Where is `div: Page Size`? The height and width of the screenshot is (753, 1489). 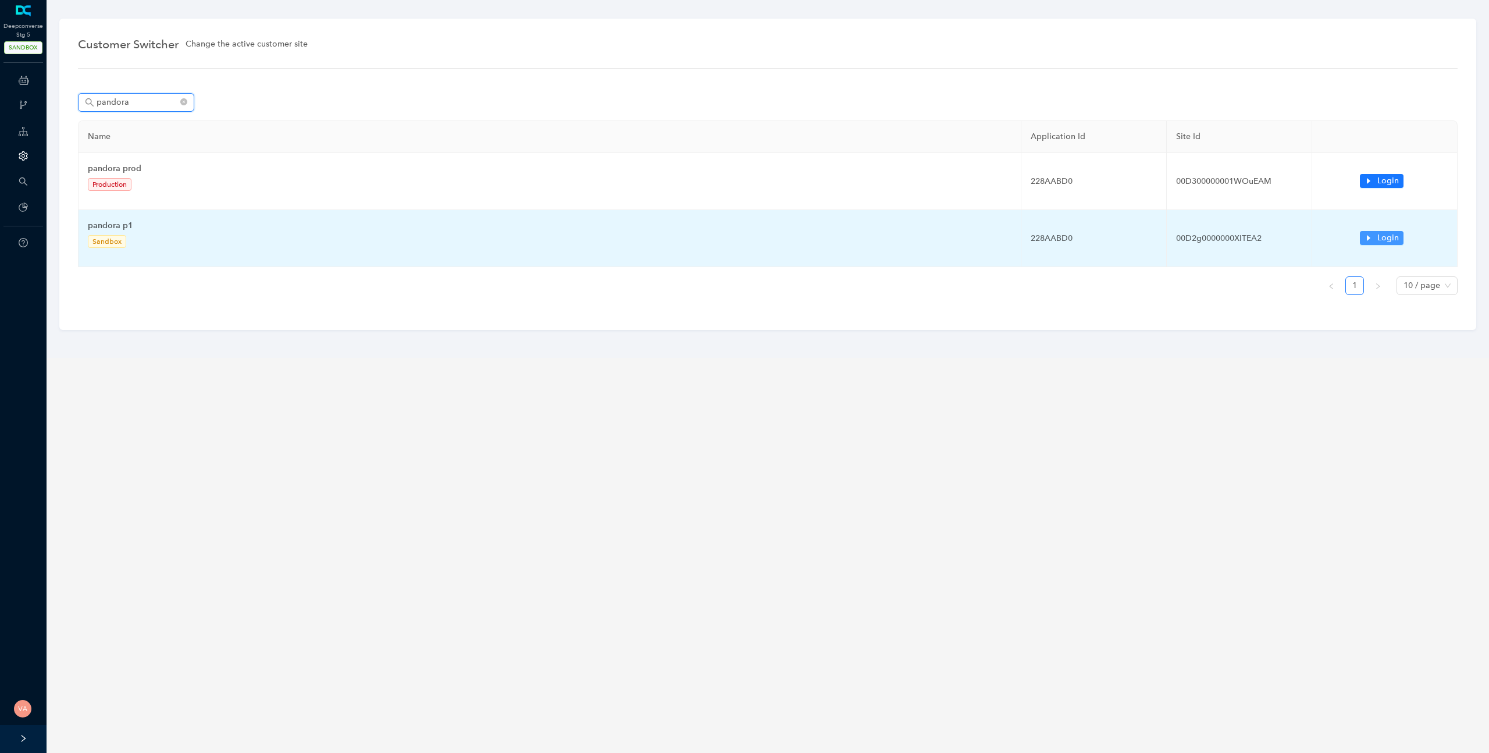
div: Page Size is located at coordinates (1427, 286).